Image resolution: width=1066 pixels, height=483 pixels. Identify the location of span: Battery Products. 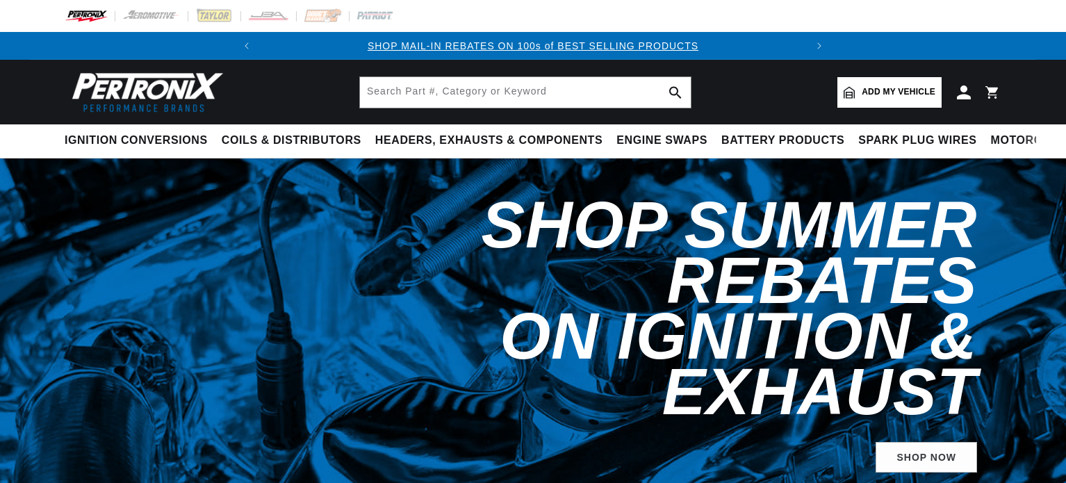
(783, 140).